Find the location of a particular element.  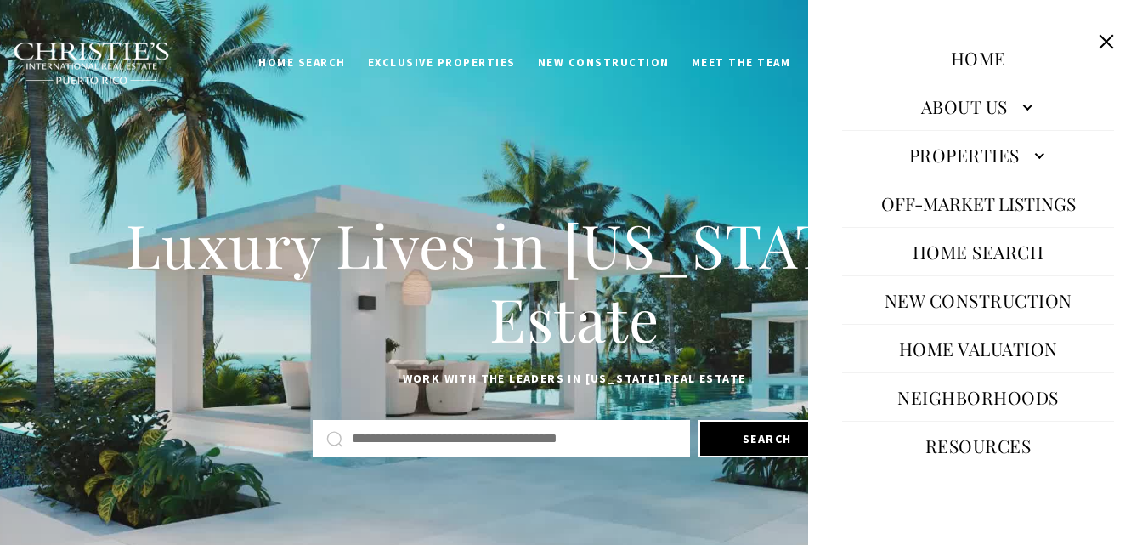

span: New Construction is located at coordinates (604, 62).